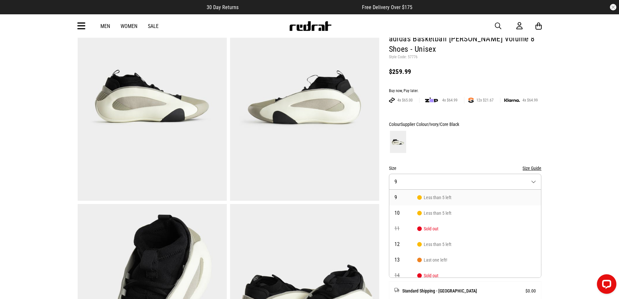 This screenshot has height=299, width=619. I want to click on span: 4x $65.00, so click(405, 100).